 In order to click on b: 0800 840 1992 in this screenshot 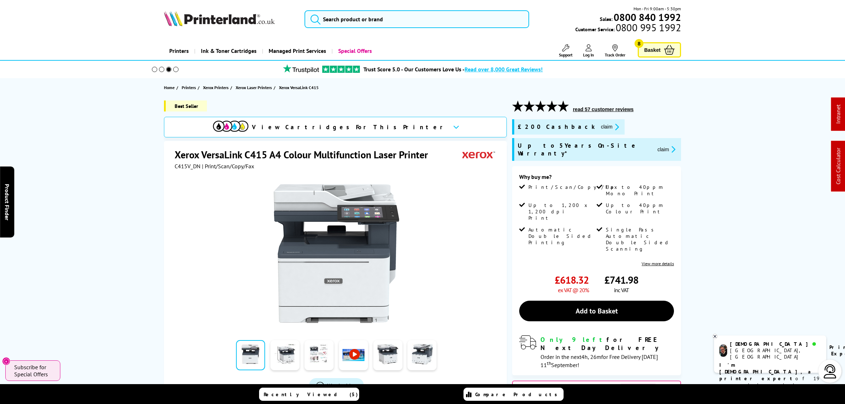, I will do `click(647, 17)`.